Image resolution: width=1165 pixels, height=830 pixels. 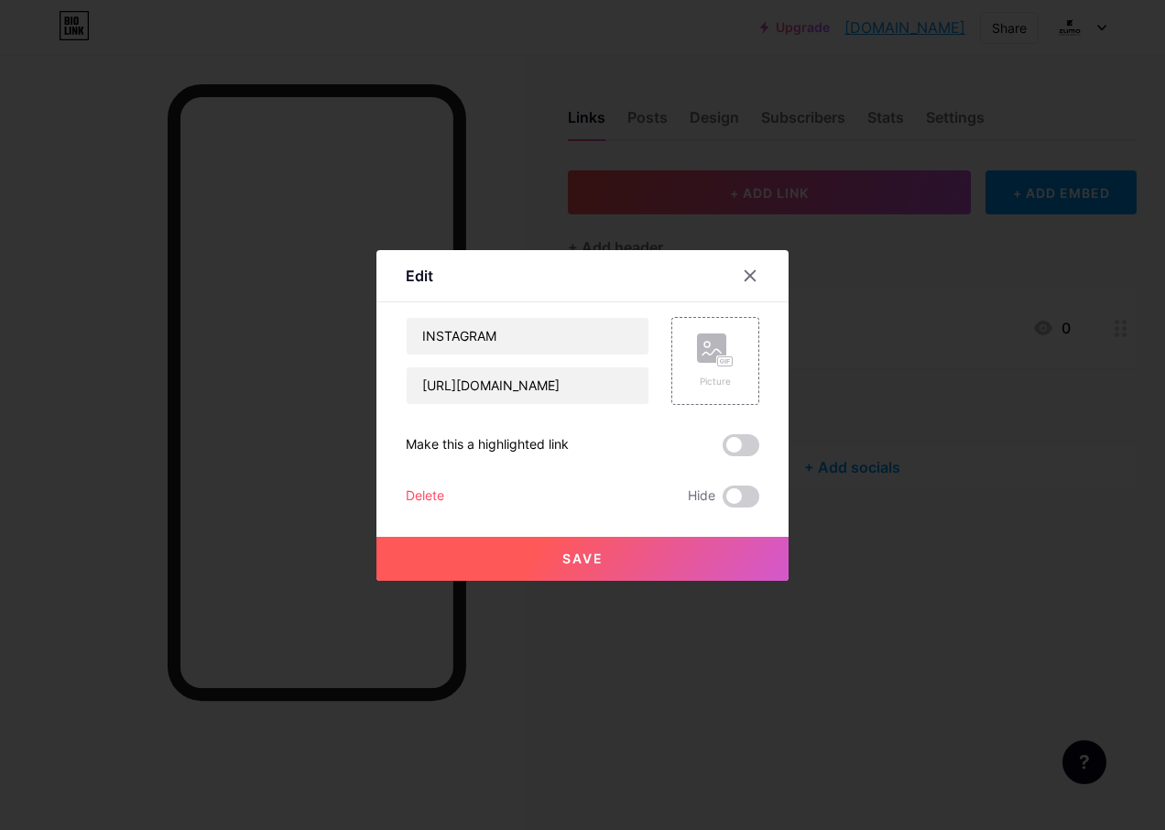 I want to click on div: Picture, so click(x=715, y=381).